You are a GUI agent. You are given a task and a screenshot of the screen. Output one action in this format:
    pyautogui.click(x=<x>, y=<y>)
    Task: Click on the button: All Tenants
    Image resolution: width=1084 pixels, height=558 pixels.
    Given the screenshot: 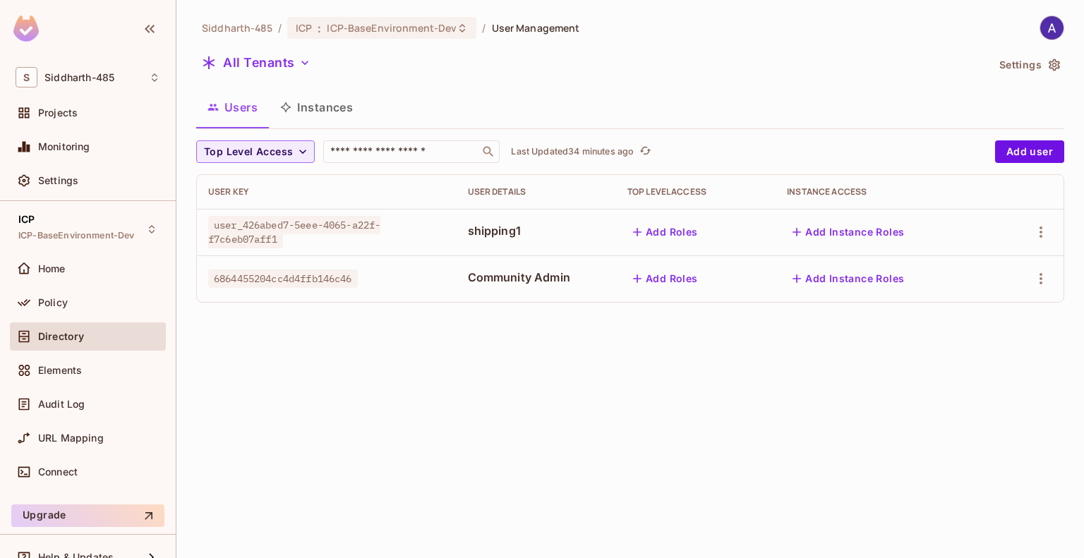 What is the action you would take?
    pyautogui.click(x=256, y=63)
    